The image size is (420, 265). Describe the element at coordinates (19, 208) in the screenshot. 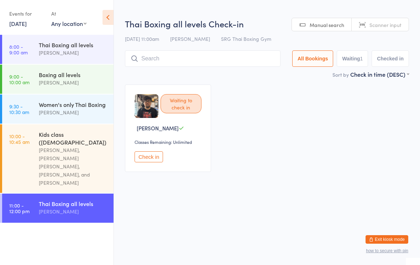

I see `time: 11:00 - 12:00 pm` at that location.